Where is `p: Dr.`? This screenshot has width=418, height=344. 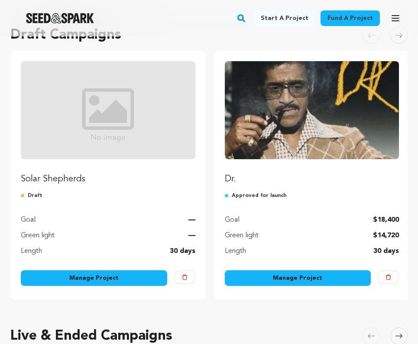
p: Dr. is located at coordinates (312, 179).